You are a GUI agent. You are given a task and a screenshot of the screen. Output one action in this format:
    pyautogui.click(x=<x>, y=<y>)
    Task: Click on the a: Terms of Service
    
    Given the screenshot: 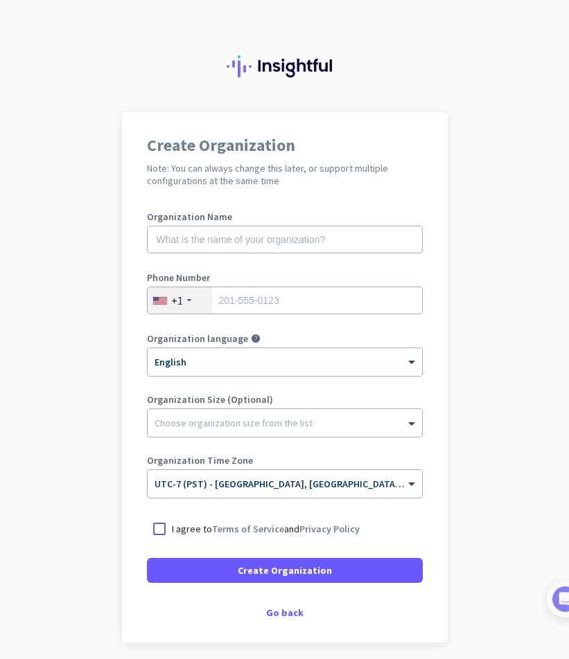 What is the action you would take?
    pyautogui.click(x=248, y=529)
    